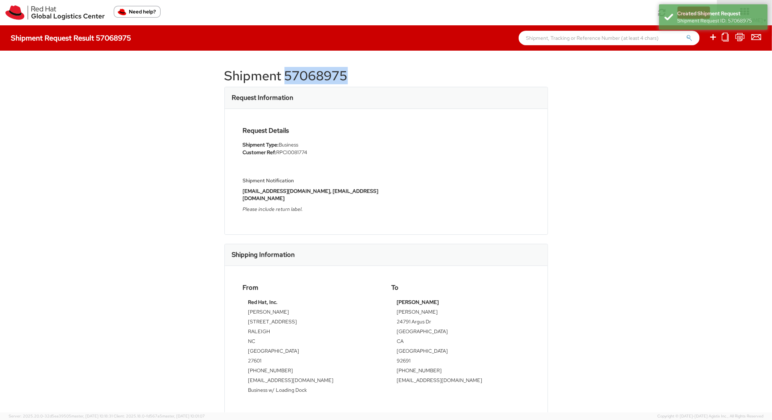  I want to click on div: Created Shipment Request, so click(720, 13).